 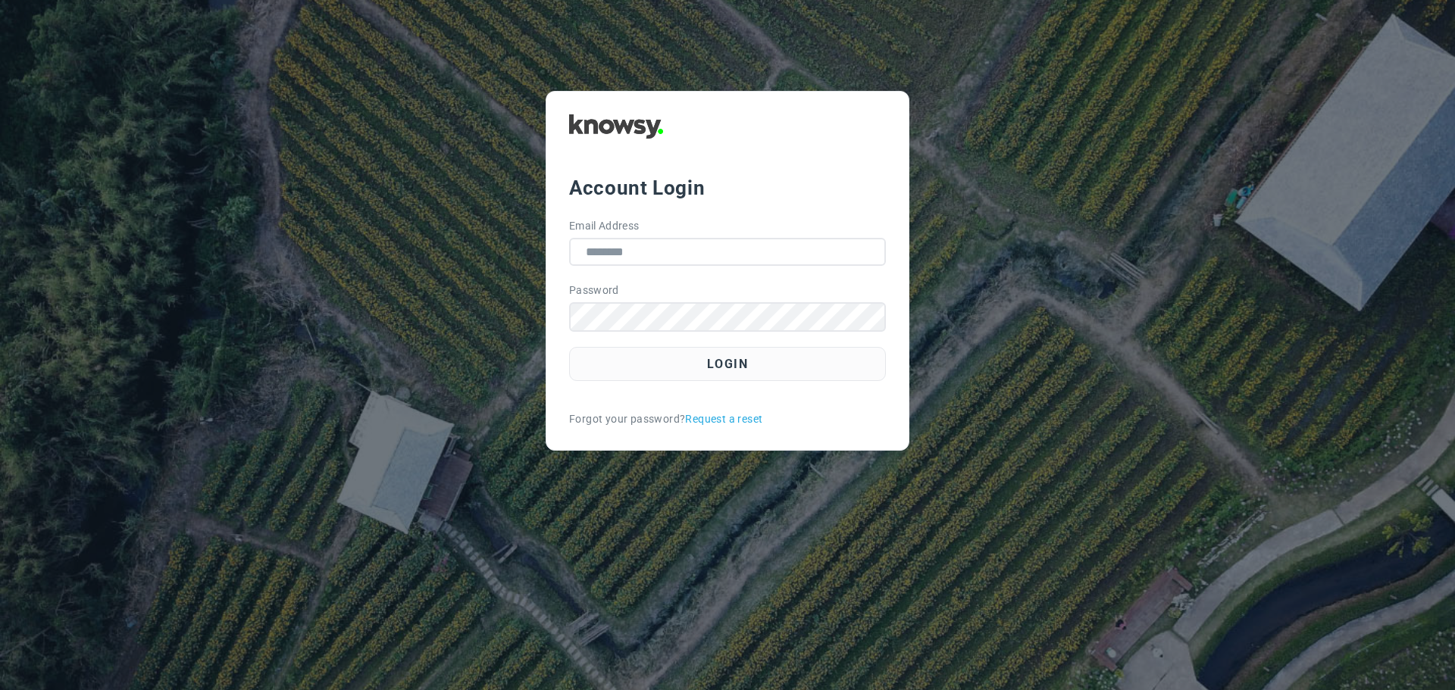 What do you see at coordinates (724, 419) in the screenshot?
I see `a: Request a reset` at bounding box center [724, 419].